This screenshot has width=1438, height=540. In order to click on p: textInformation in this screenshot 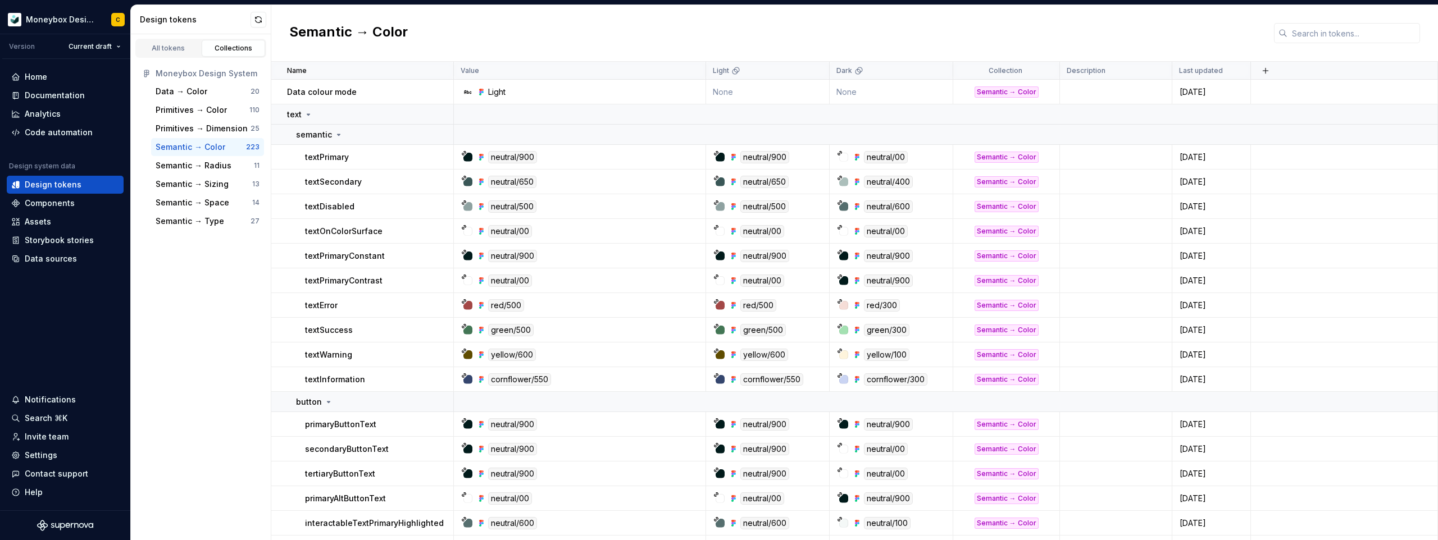, I will do `click(335, 380)`.